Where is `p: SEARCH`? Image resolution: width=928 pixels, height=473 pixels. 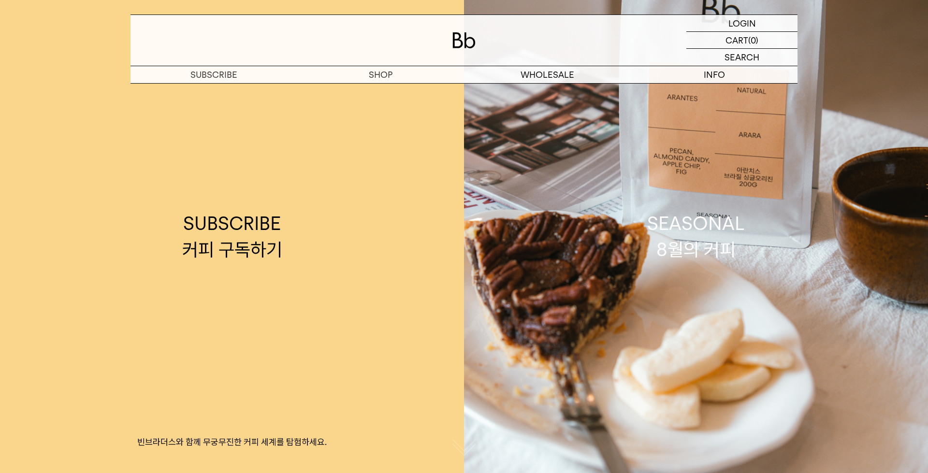 p: SEARCH is located at coordinates (742, 57).